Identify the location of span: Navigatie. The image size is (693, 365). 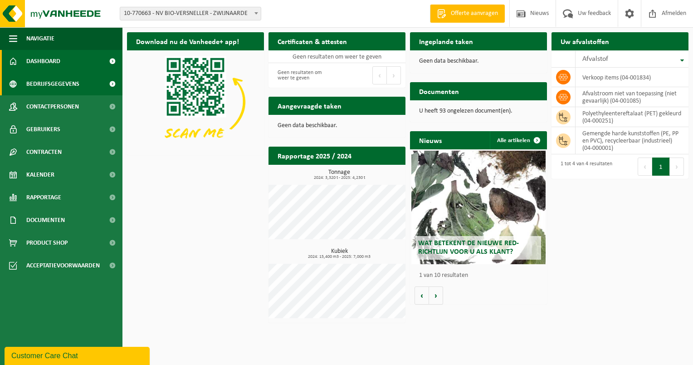
(40, 39).